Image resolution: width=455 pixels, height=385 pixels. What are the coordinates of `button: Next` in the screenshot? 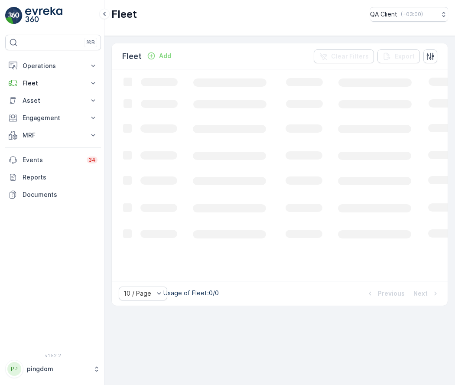 It's located at (427, 294).